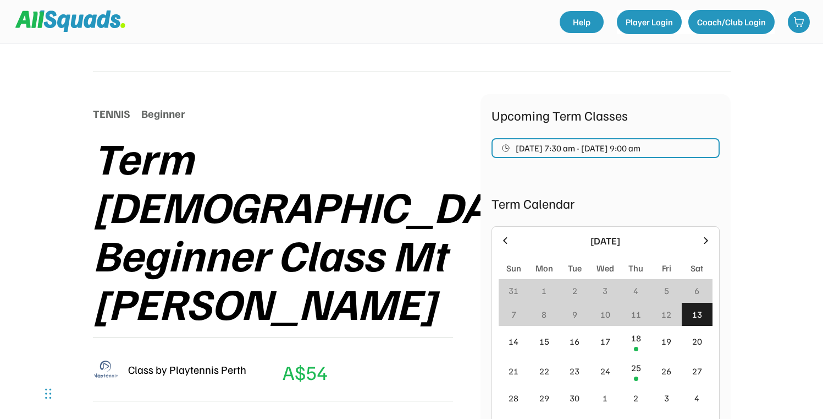 Image resolution: width=823 pixels, height=419 pixels. What do you see at coordinates (112, 113) in the screenshot?
I see `div: TENNIS` at bounding box center [112, 113].